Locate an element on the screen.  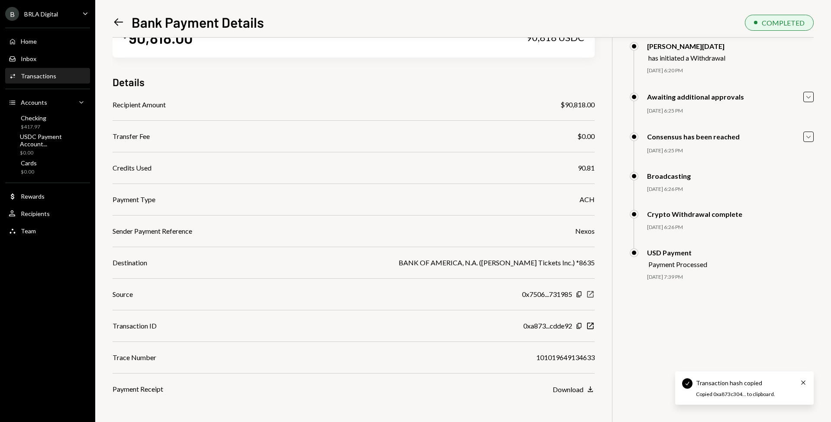
div: COMPLETED is located at coordinates (783, 23).